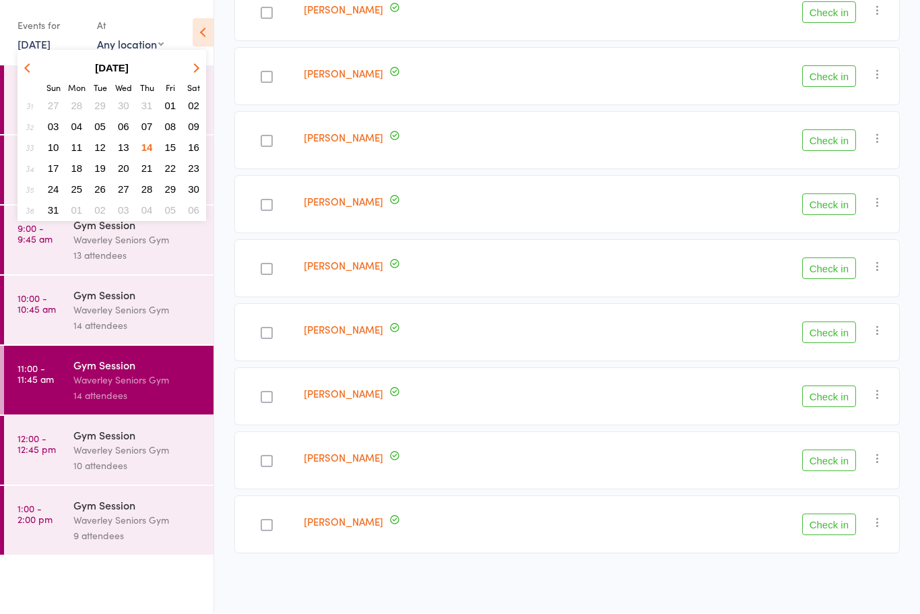 This screenshot has width=920, height=614. What do you see at coordinates (130, 26) in the screenshot?
I see `div: At` at bounding box center [130, 26].